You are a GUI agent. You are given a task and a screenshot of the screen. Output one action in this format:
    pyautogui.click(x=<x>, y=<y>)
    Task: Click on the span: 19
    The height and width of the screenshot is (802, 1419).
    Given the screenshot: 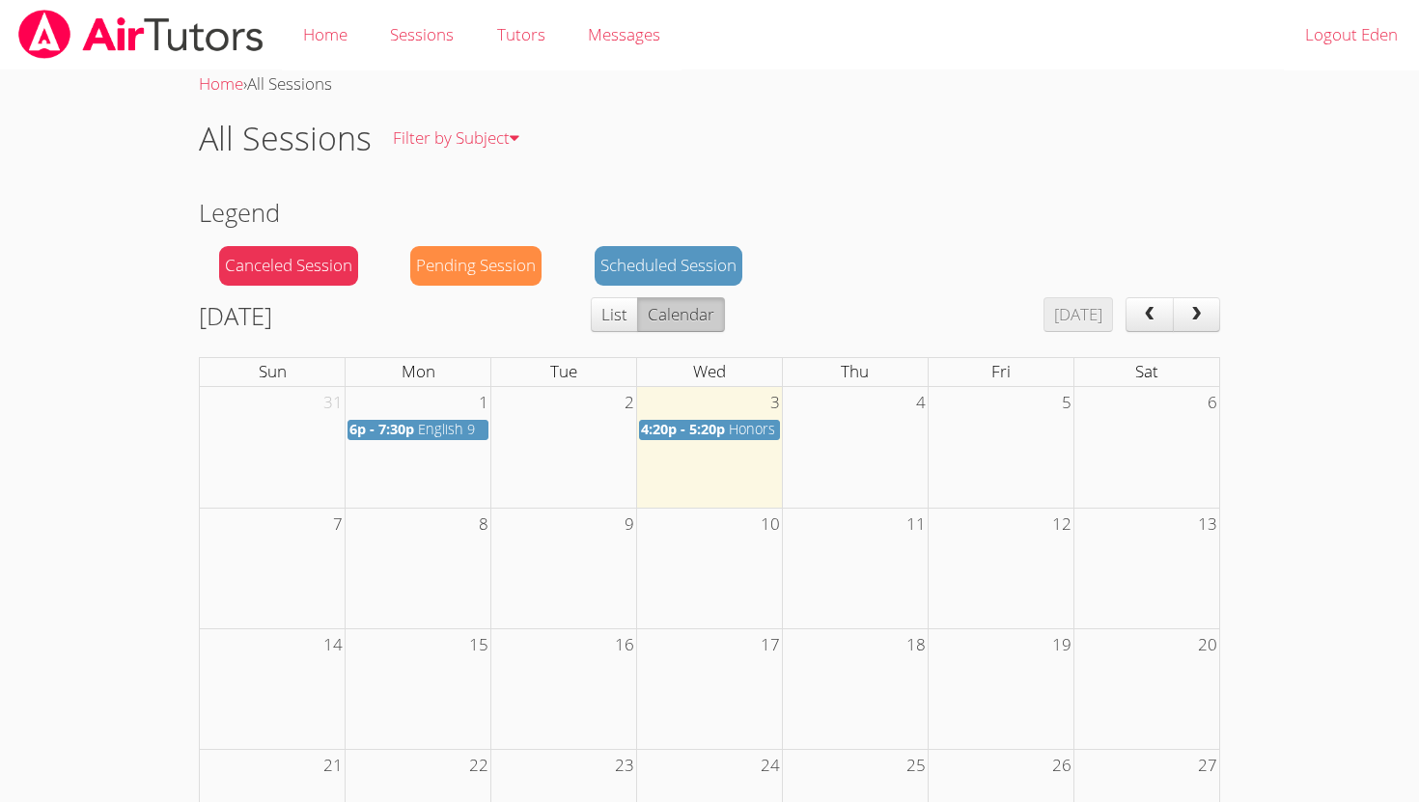 What is the action you would take?
    pyautogui.click(x=1062, y=645)
    